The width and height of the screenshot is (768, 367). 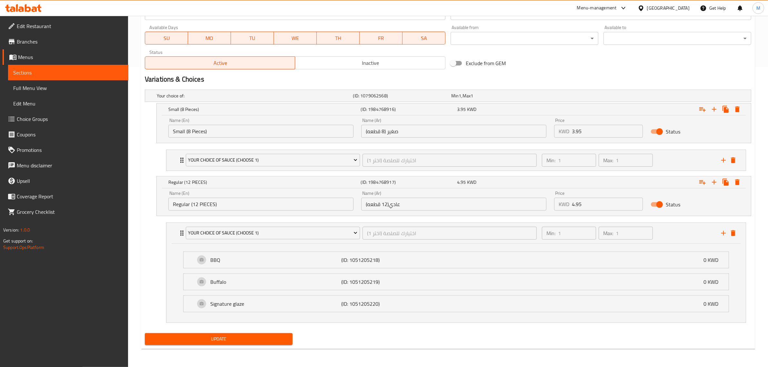 What do you see at coordinates (456, 273) in the screenshot?
I see `li: ExpandExpandExpandExpand` at bounding box center [456, 273].